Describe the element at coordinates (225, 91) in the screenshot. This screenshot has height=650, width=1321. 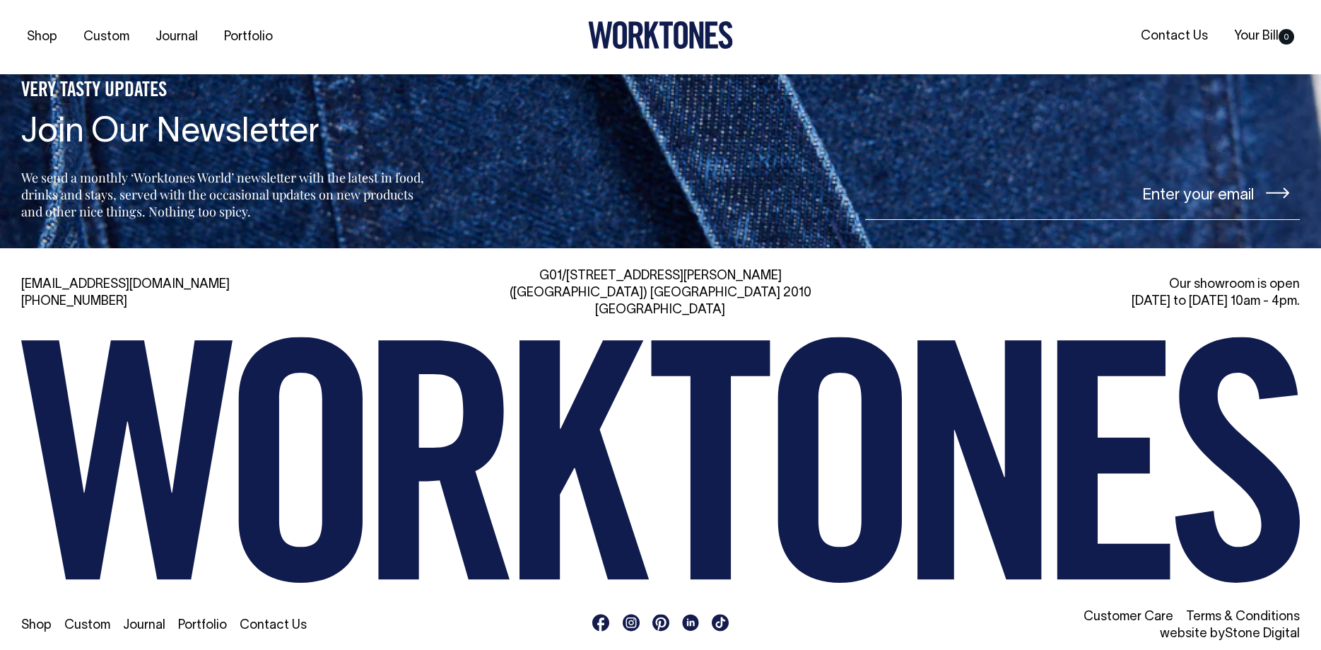
I see `h5: VERY TASTY UPDATES` at that location.